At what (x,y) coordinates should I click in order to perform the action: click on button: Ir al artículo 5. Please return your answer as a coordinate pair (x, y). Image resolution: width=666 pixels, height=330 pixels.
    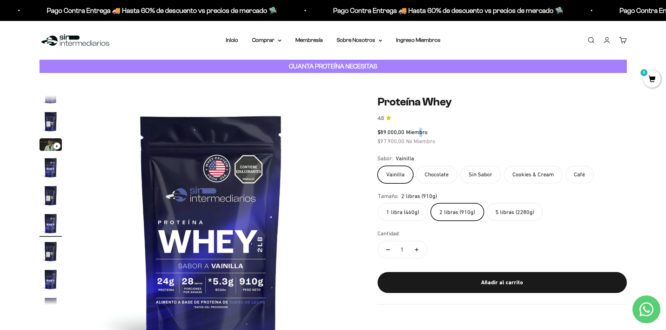
    Looking at the image, I should click on (51, 197).